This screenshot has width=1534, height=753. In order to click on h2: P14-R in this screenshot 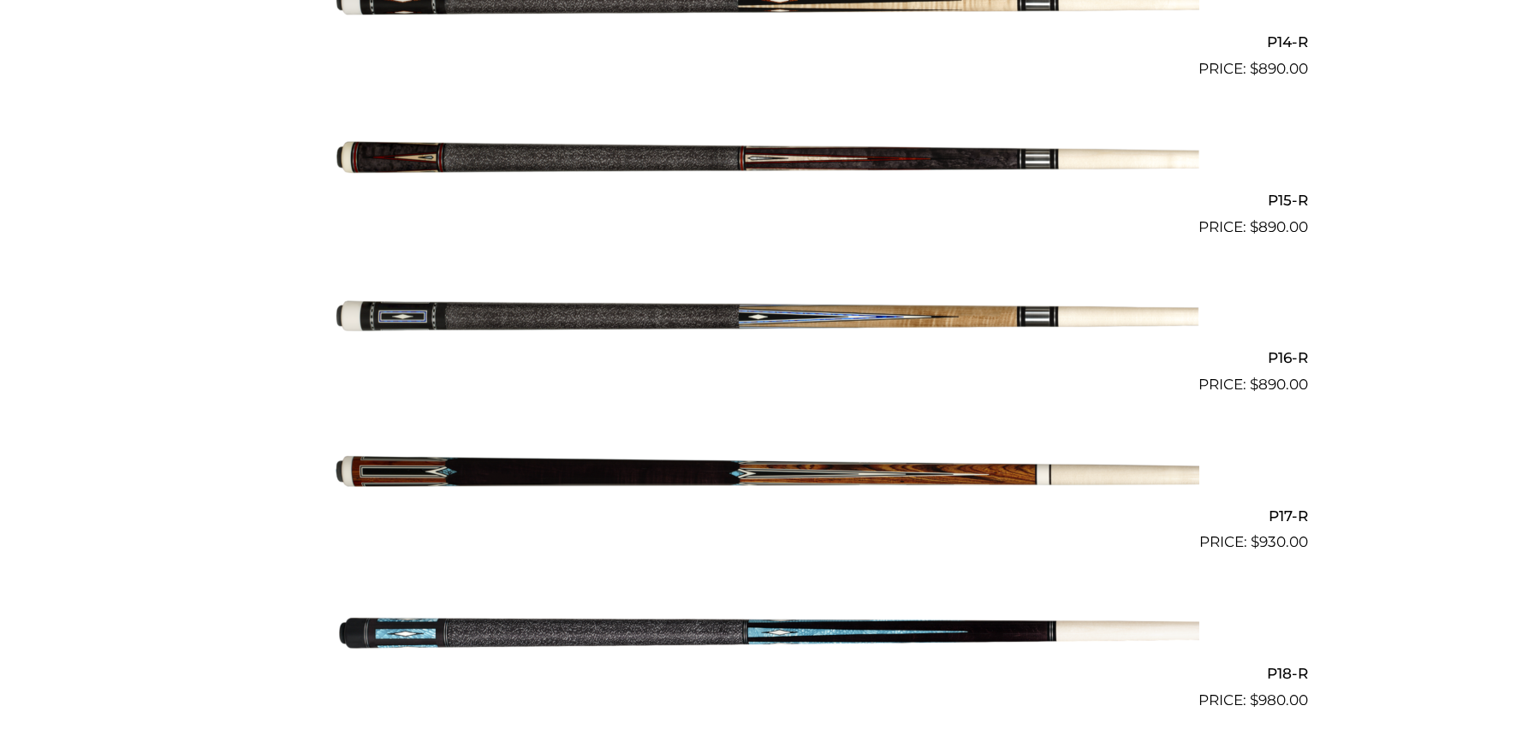, I will do `click(767, 42)`.